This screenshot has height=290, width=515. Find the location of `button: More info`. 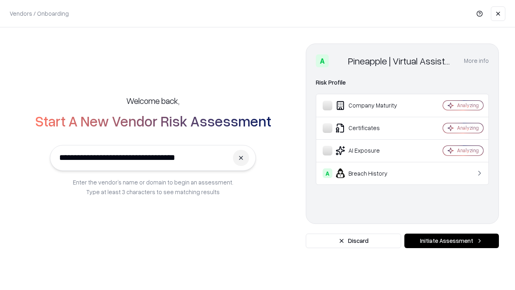

button: More info is located at coordinates (476, 61).